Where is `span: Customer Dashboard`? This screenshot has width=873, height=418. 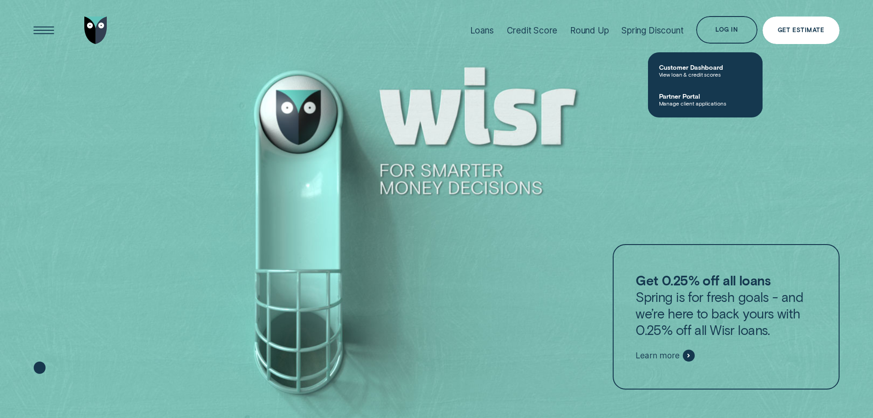
span: Customer Dashboard is located at coordinates (706, 67).